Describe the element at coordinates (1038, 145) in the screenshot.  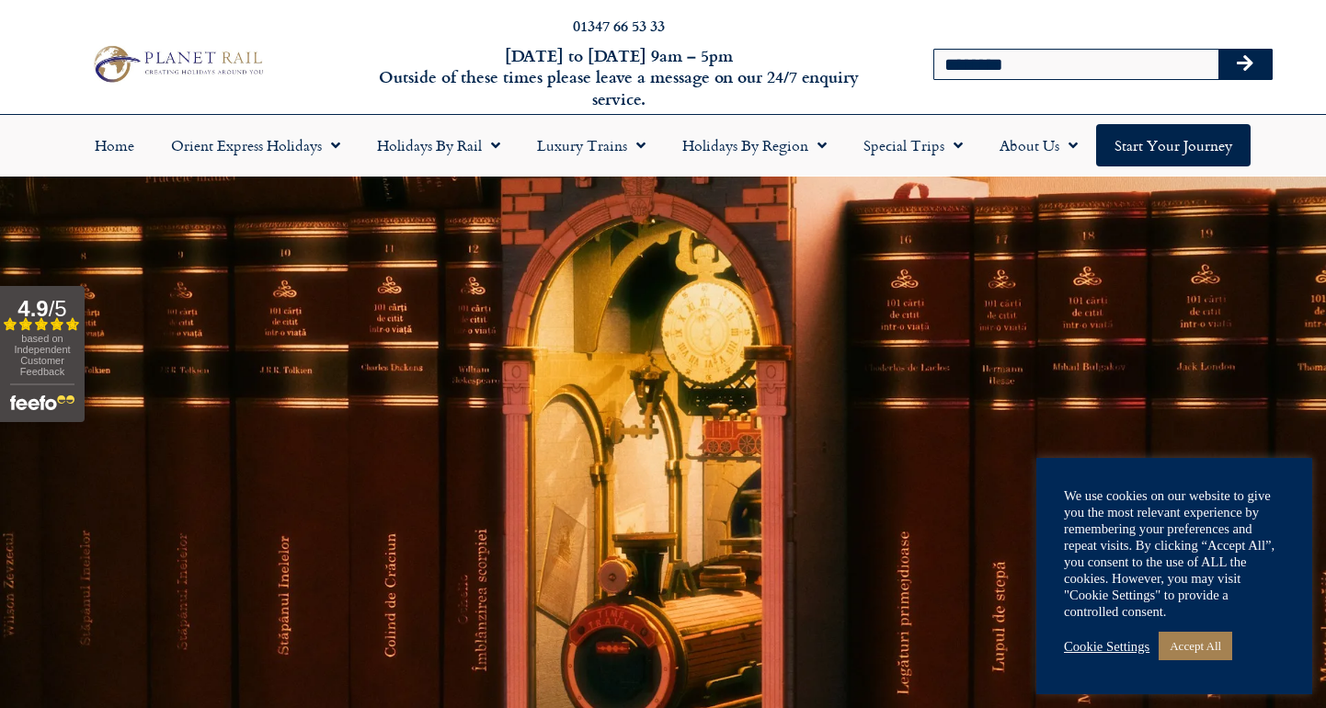
I see `a: About Us` at that location.